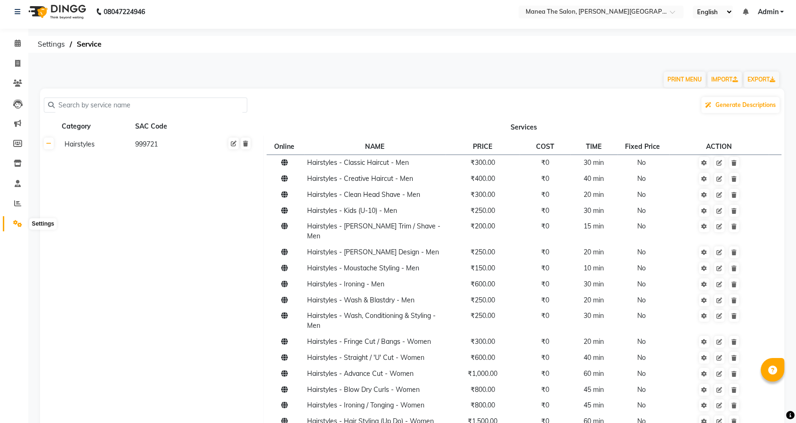 The height and width of the screenshot is (423, 796). Describe the element at coordinates (346, 284) in the screenshot. I see `span: Hairstyles - Ironing - Men` at that location.